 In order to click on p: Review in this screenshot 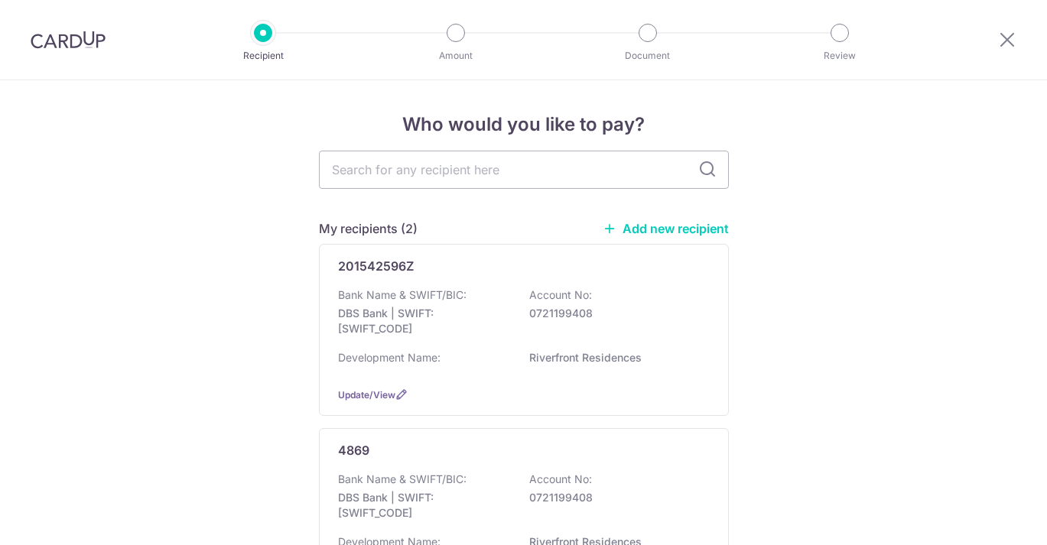, I will do `click(840, 56)`.